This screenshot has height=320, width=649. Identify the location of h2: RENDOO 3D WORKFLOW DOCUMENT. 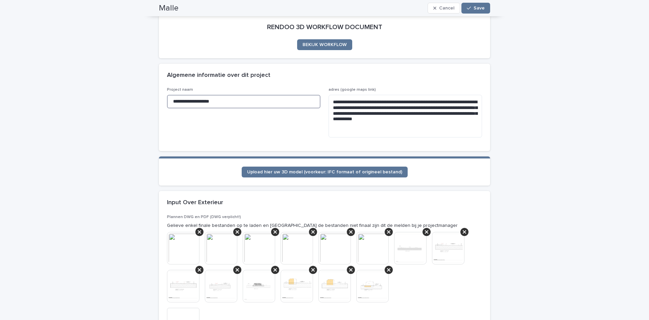
(325, 27).